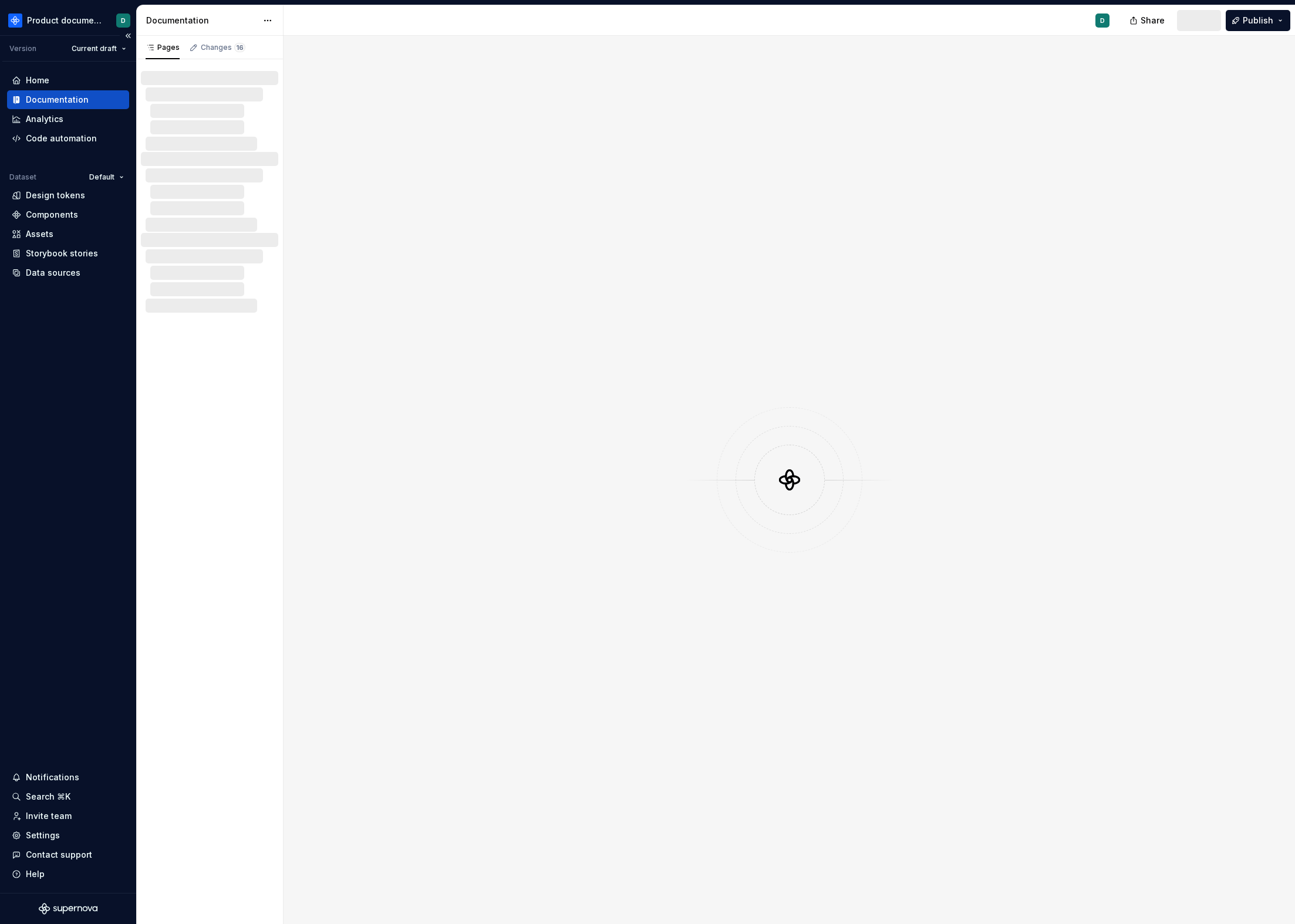 This screenshot has height=924, width=1295. What do you see at coordinates (68, 816) in the screenshot?
I see `a: Invite team` at bounding box center [68, 816].